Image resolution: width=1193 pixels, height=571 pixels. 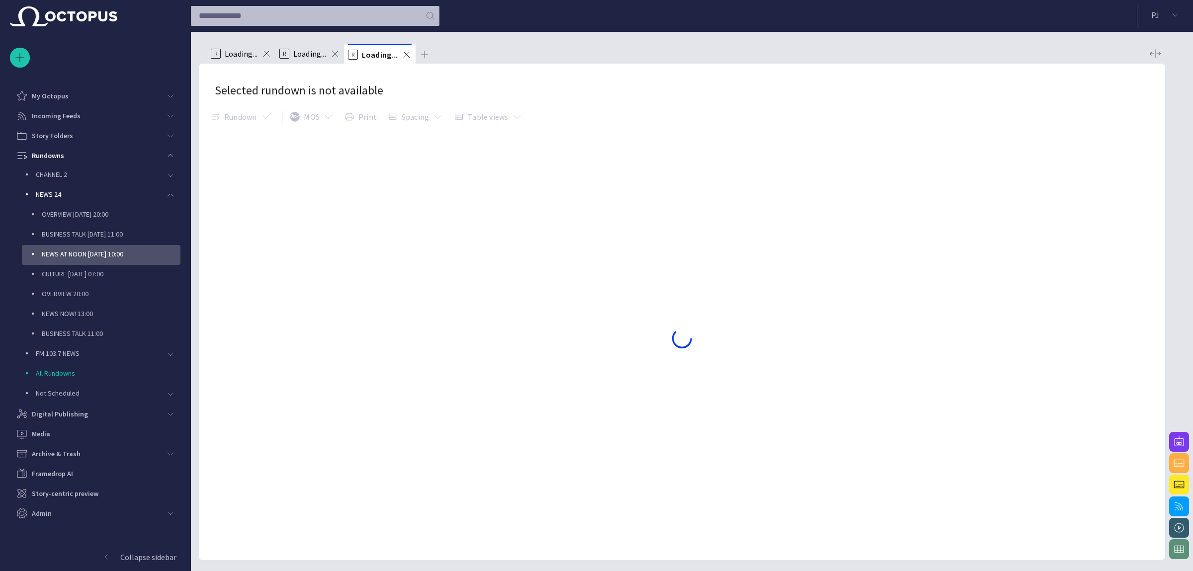 What do you see at coordinates (50, 96) in the screenshot?
I see `p: My Octopus` at bounding box center [50, 96].